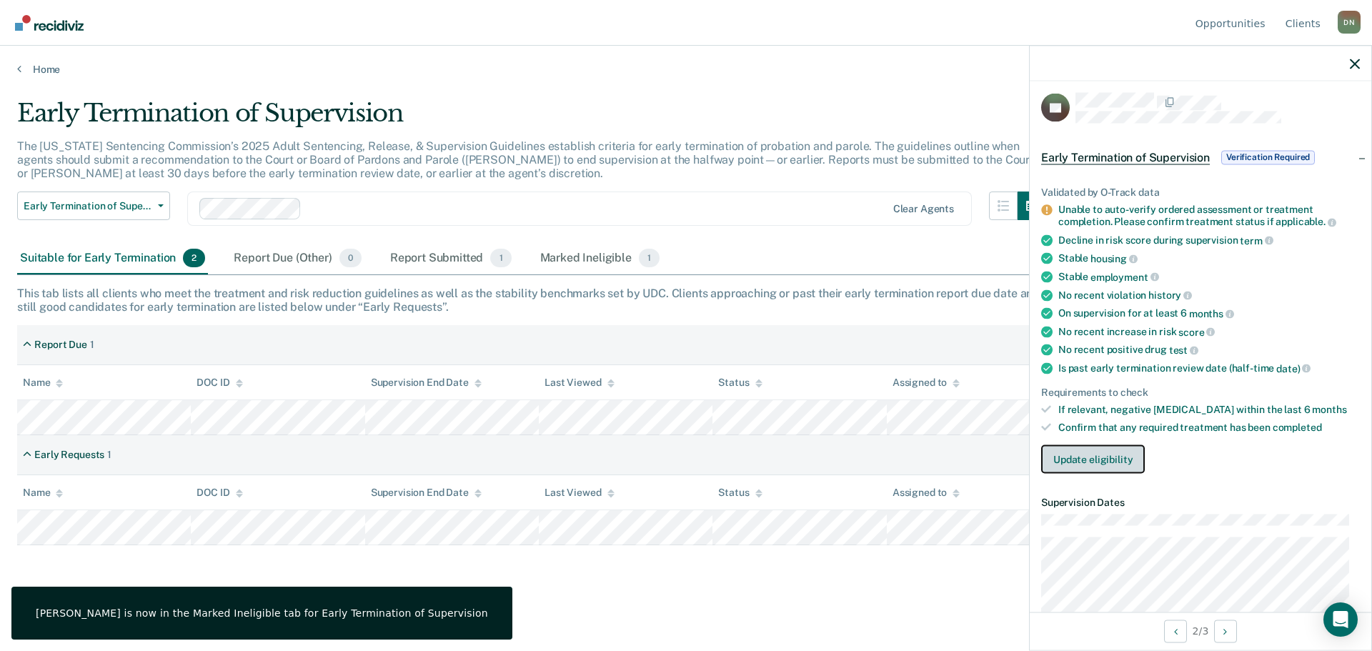  What do you see at coordinates (1209, 216) in the screenshot?
I see `div: Unable to auto-verify ordered assessment or treatment completion. Please confirm treatment status...` at bounding box center [1209, 216].